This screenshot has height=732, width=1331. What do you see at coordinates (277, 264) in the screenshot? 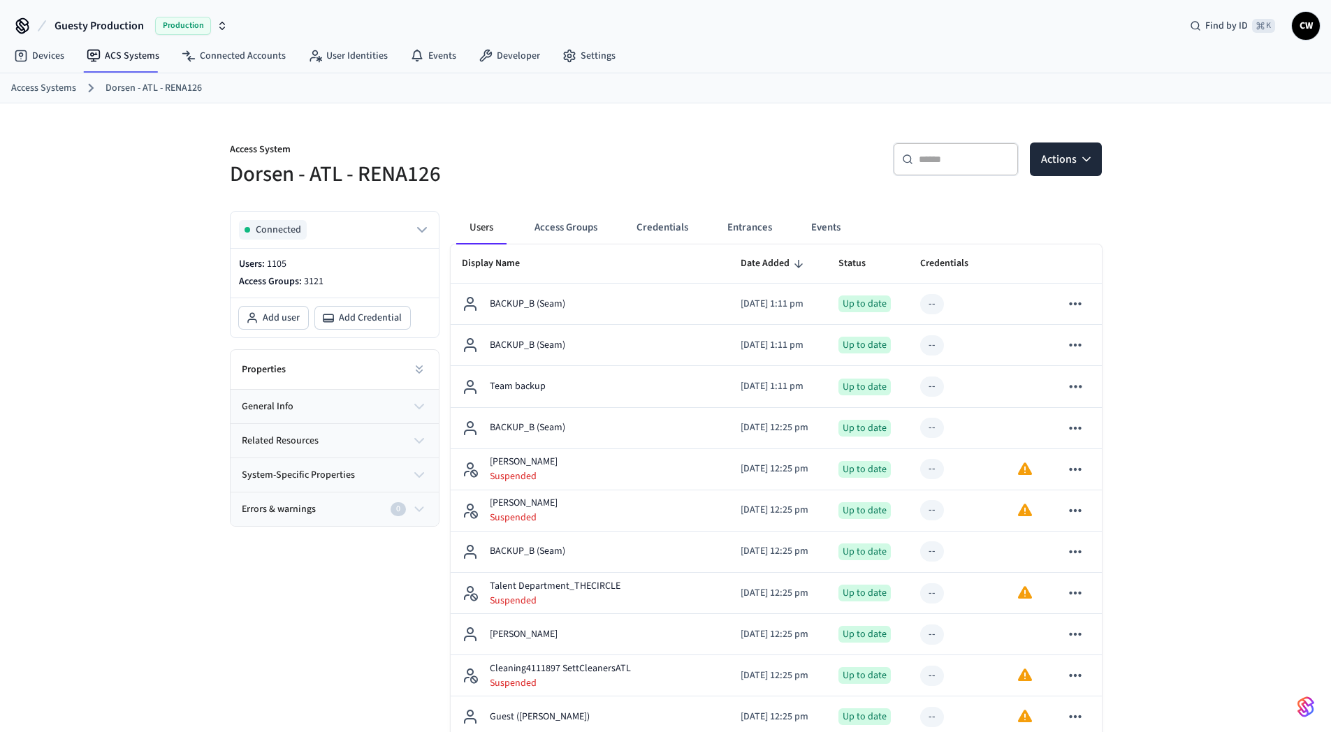
I see `span: 1105` at bounding box center [277, 264].